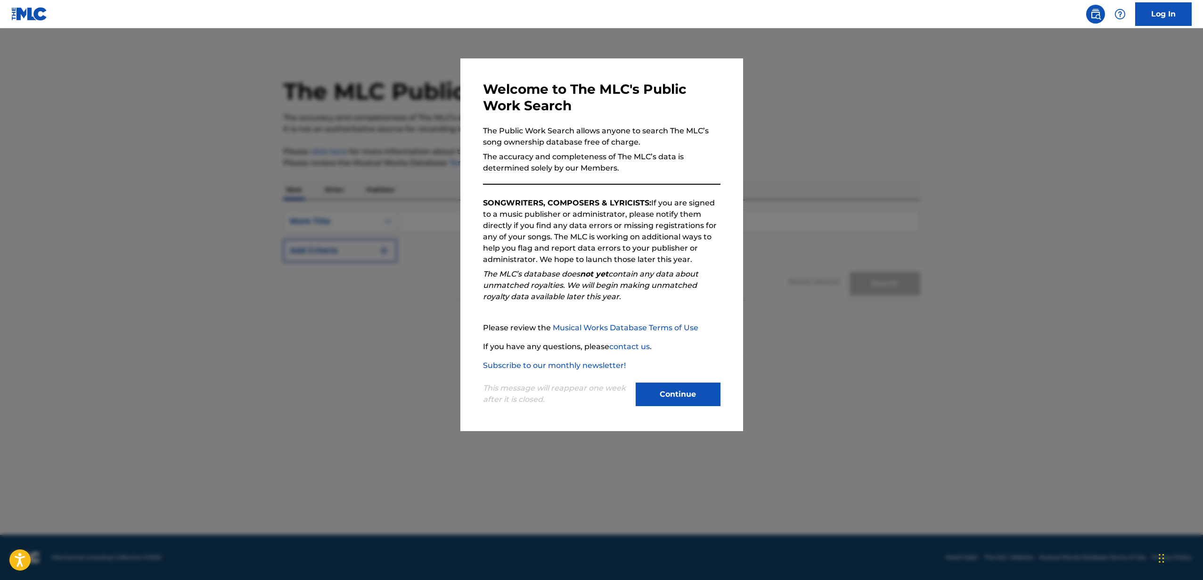 Image resolution: width=1203 pixels, height=580 pixels. What do you see at coordinates (557, 394) in the screenshot?
I see `p: This message will reappear one week after it is closed.` at bounding box center [557, 394].